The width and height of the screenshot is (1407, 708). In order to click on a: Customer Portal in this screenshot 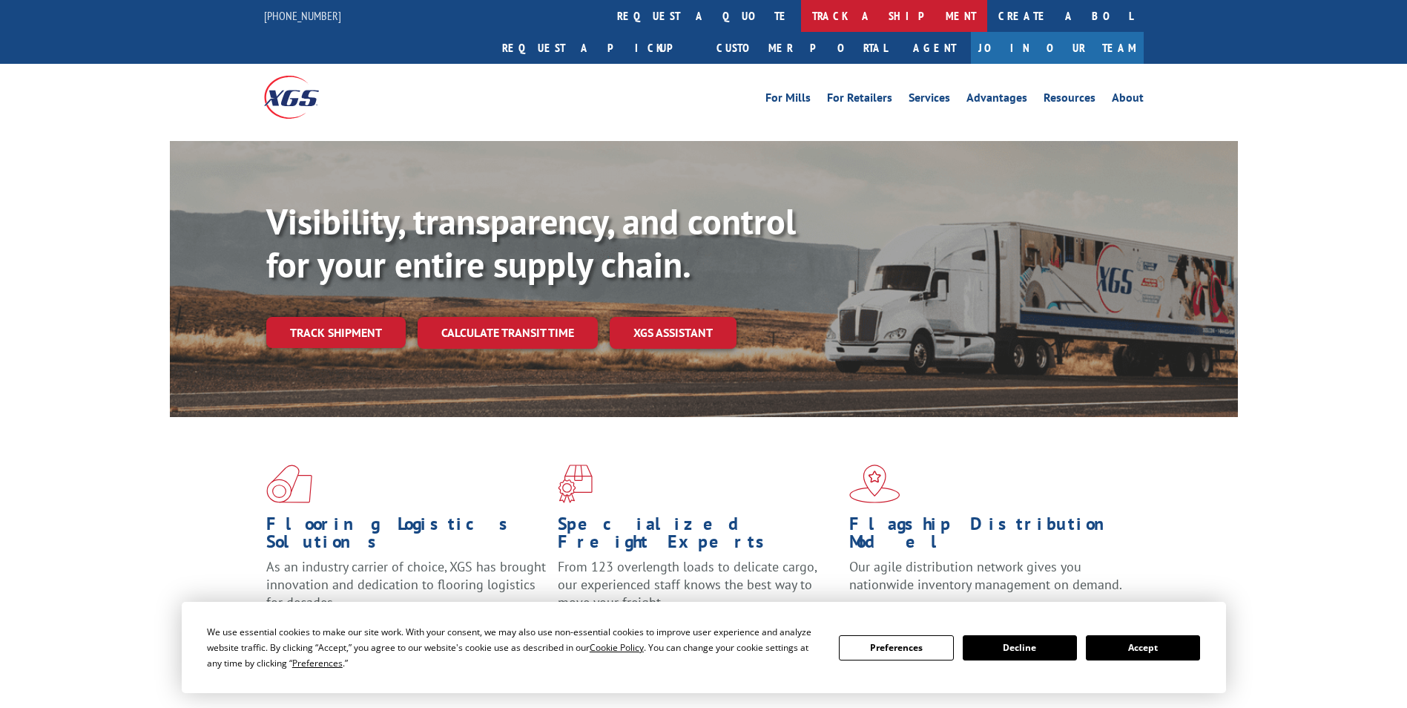, I will do `click(802, 47)`.